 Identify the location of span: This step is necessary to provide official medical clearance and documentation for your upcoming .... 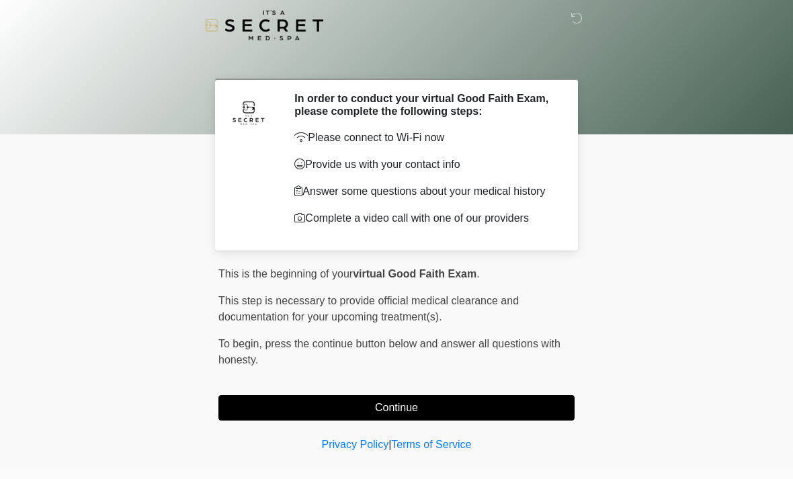
(368, 308).